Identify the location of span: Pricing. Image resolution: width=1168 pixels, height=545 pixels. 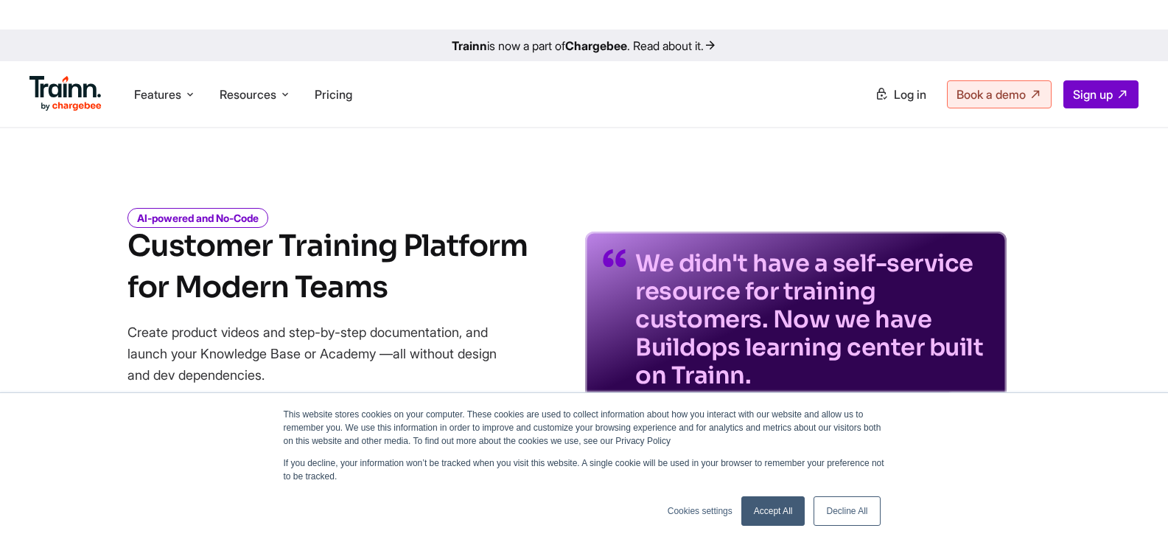
(333, 94).